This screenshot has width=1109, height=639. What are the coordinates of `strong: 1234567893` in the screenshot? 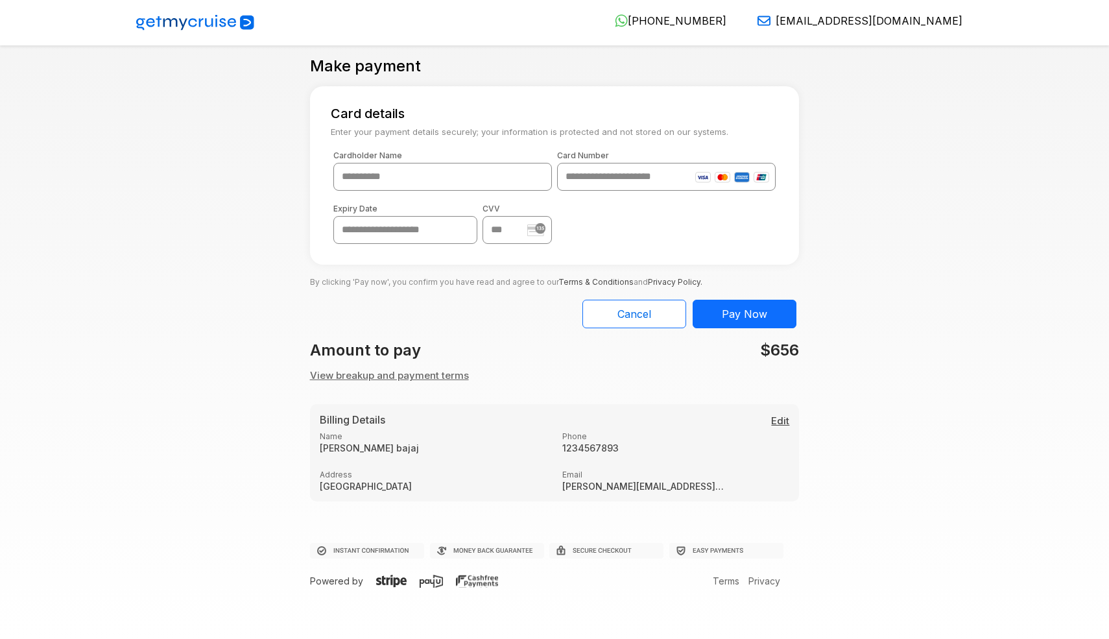 It's located at (676, 448).